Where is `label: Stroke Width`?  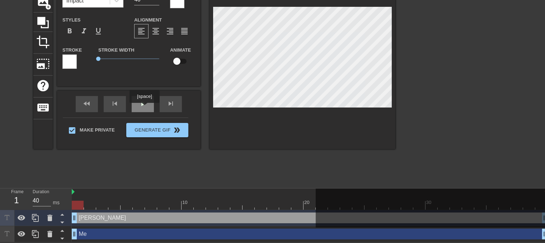
label: Stroke Width is located at coordinates (116, 50).